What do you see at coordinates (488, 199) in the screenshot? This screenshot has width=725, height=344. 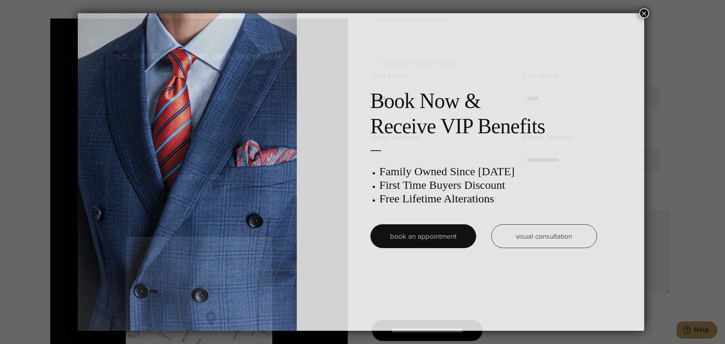 I see `h3: Free Lifetime Alterations` at bounding box center [488, 199].